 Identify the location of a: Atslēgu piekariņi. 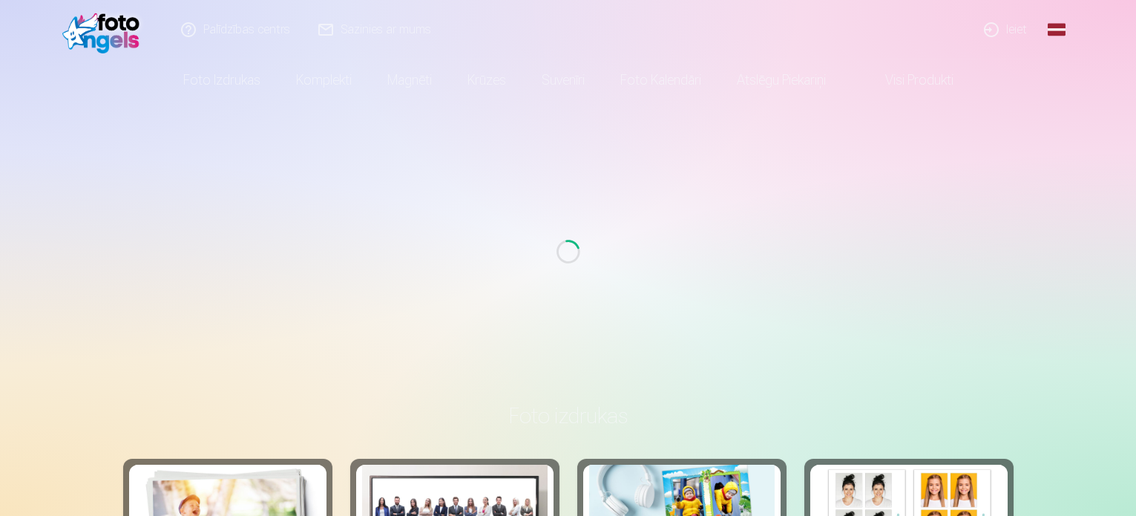
(782, 80).